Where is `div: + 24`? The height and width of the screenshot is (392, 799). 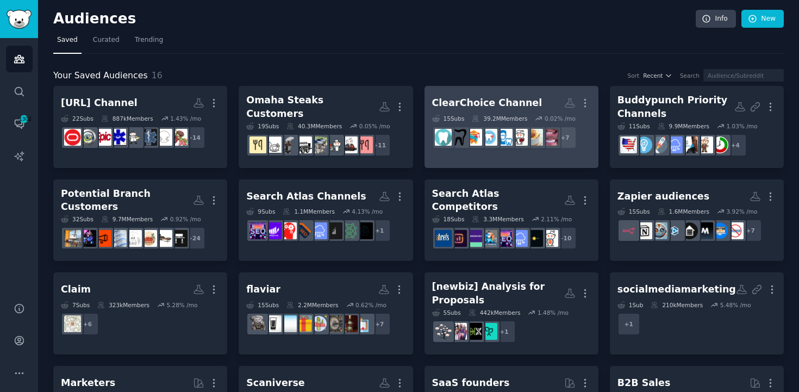 div: + 24 is located at coordinates (194, 238).